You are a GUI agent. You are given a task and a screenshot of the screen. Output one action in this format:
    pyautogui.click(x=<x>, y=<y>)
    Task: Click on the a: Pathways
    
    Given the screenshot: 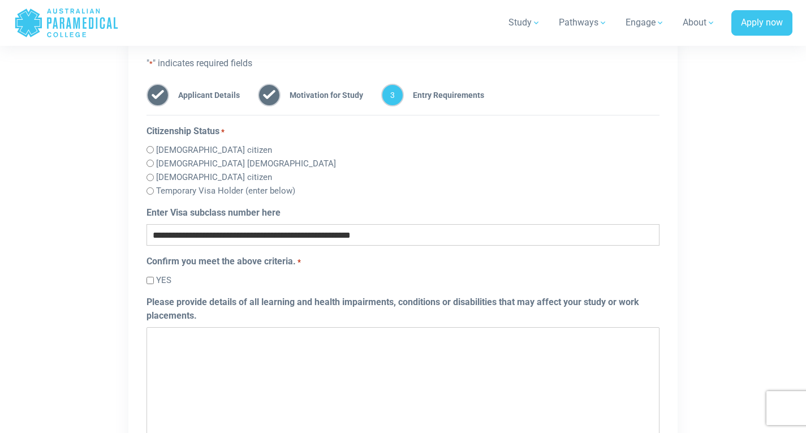 What is the action you would take?
    pyautogui.click(x=583, y=23)
    